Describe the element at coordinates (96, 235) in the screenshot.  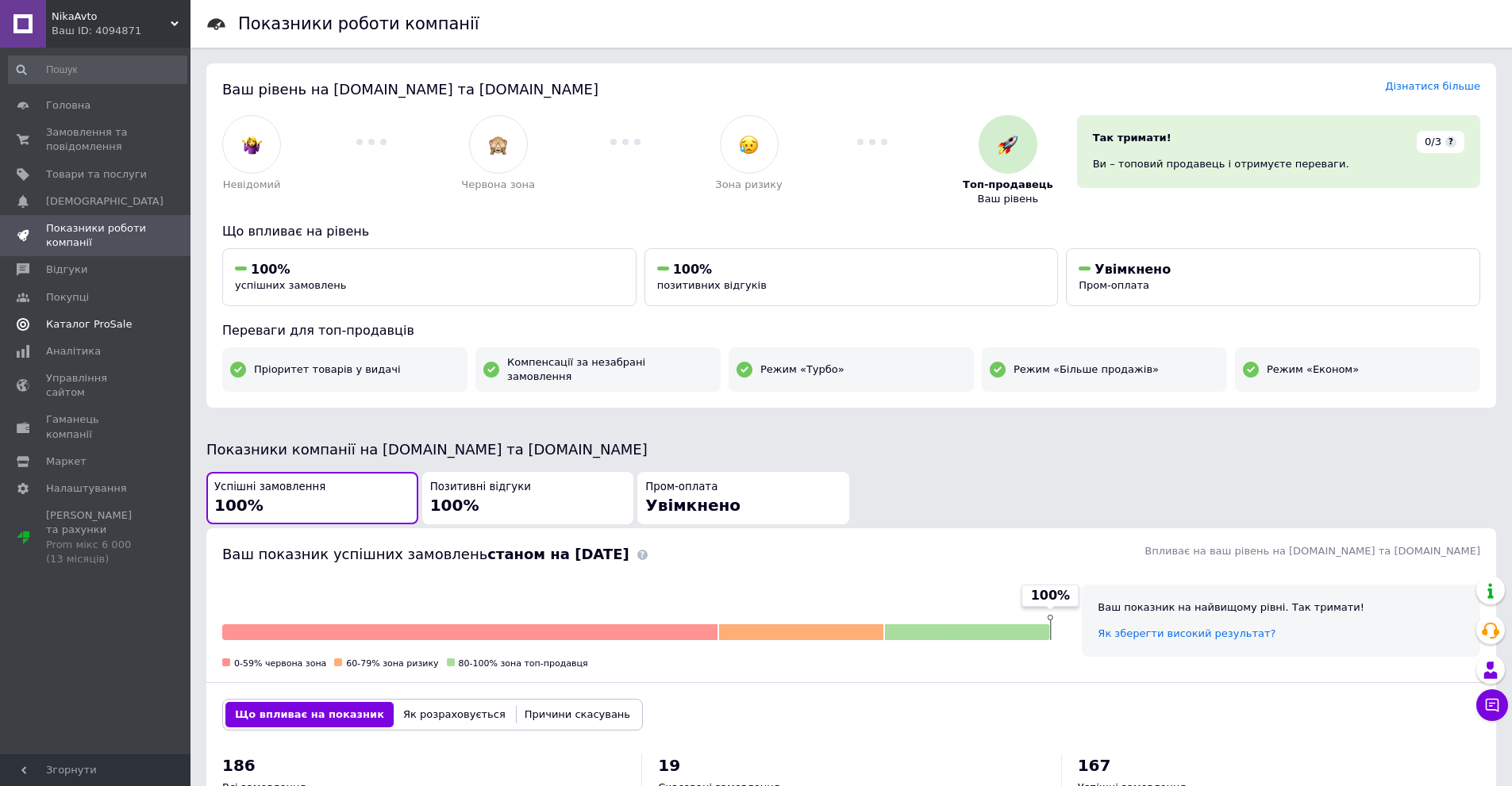
I see `span: Показники роботи компанії` at that location.